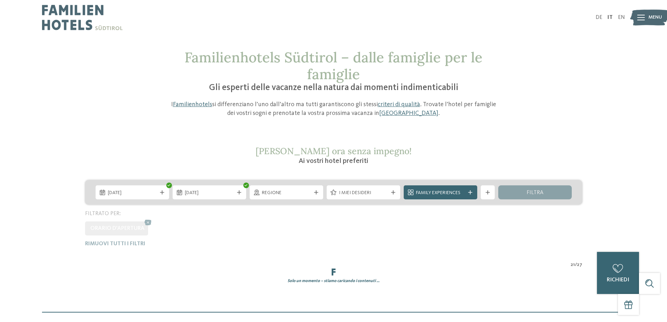 The width and height of the screenshot is (667, 322). Describe the element at coordinates (286, 193) in the screenshot. I see `span: Regione` at that location.